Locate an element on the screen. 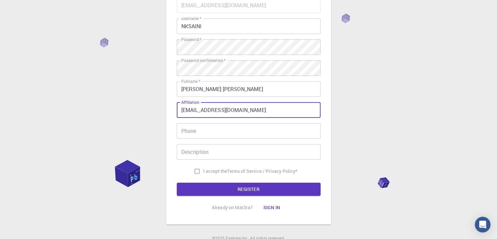  p: Terms of Service / Privacy Policy * is located at coordinates (262, 171).